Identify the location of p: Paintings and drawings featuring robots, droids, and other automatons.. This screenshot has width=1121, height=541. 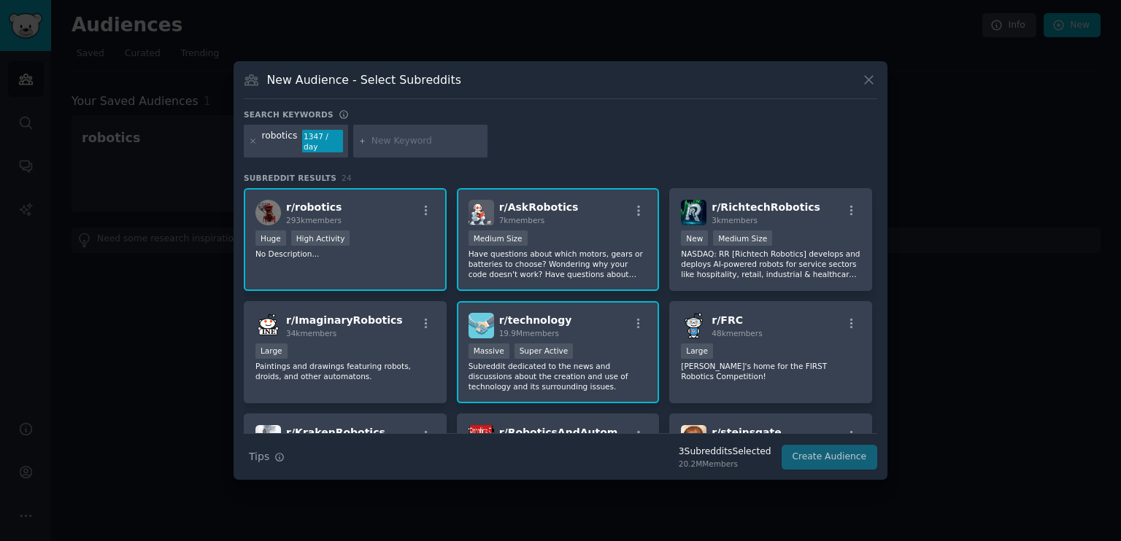
(345, 371).